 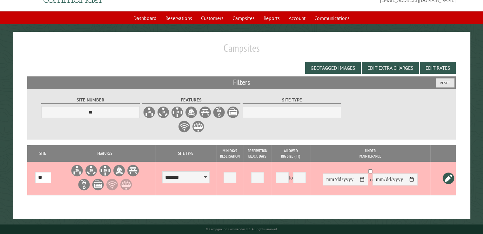 What do you see at coordinates (241, 229) in the screenshot?
I see `small: © Campground Commander LLC. All rights reserved.` at bounding box center [241, 229].